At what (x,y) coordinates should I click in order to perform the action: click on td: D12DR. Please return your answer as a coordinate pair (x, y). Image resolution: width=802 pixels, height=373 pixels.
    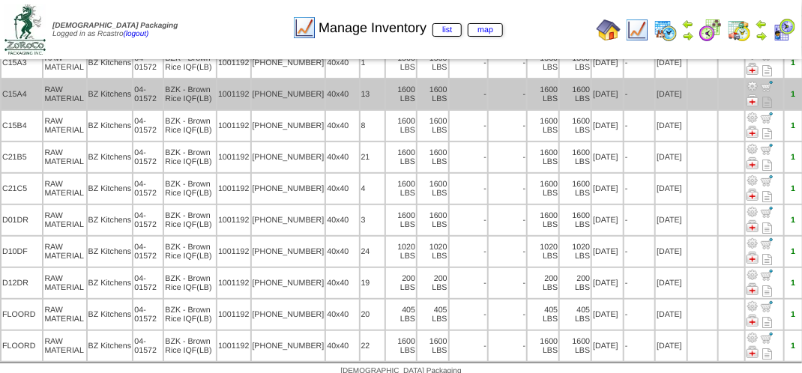
    Looking at the image, I should click on (22, 283).